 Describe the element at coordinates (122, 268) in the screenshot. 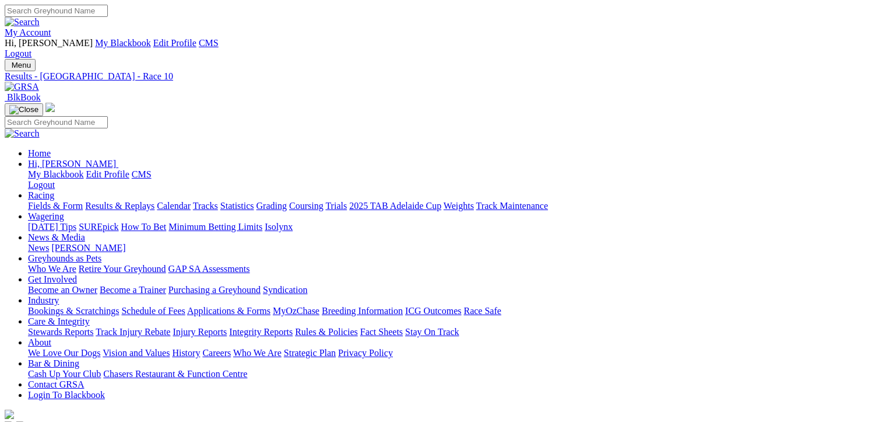

I see `a: Retire Your Greyhound` at that location.